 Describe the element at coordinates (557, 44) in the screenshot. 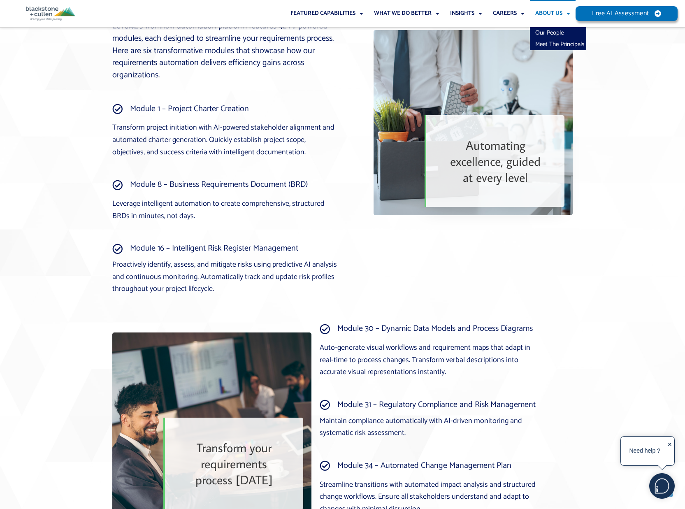

I see `a: Meet The Principals` at that location.